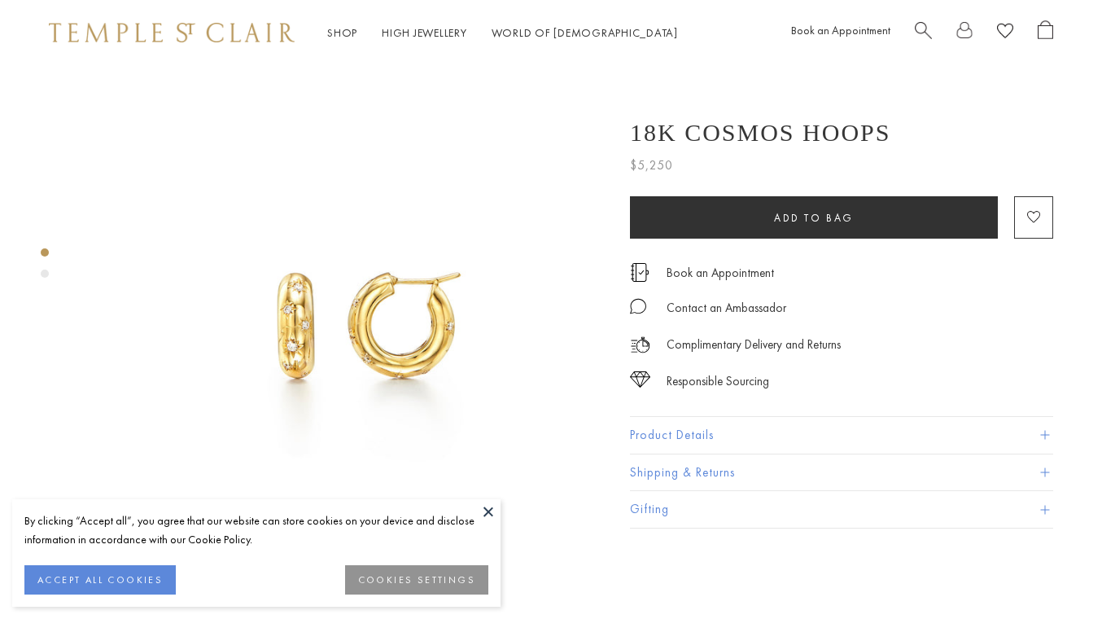 The height and width of the screenshot is (619, 1102). Describe the element at coordinates (718, 381) in the screenshot. I see `div: Responsible Sourcing` at that location.